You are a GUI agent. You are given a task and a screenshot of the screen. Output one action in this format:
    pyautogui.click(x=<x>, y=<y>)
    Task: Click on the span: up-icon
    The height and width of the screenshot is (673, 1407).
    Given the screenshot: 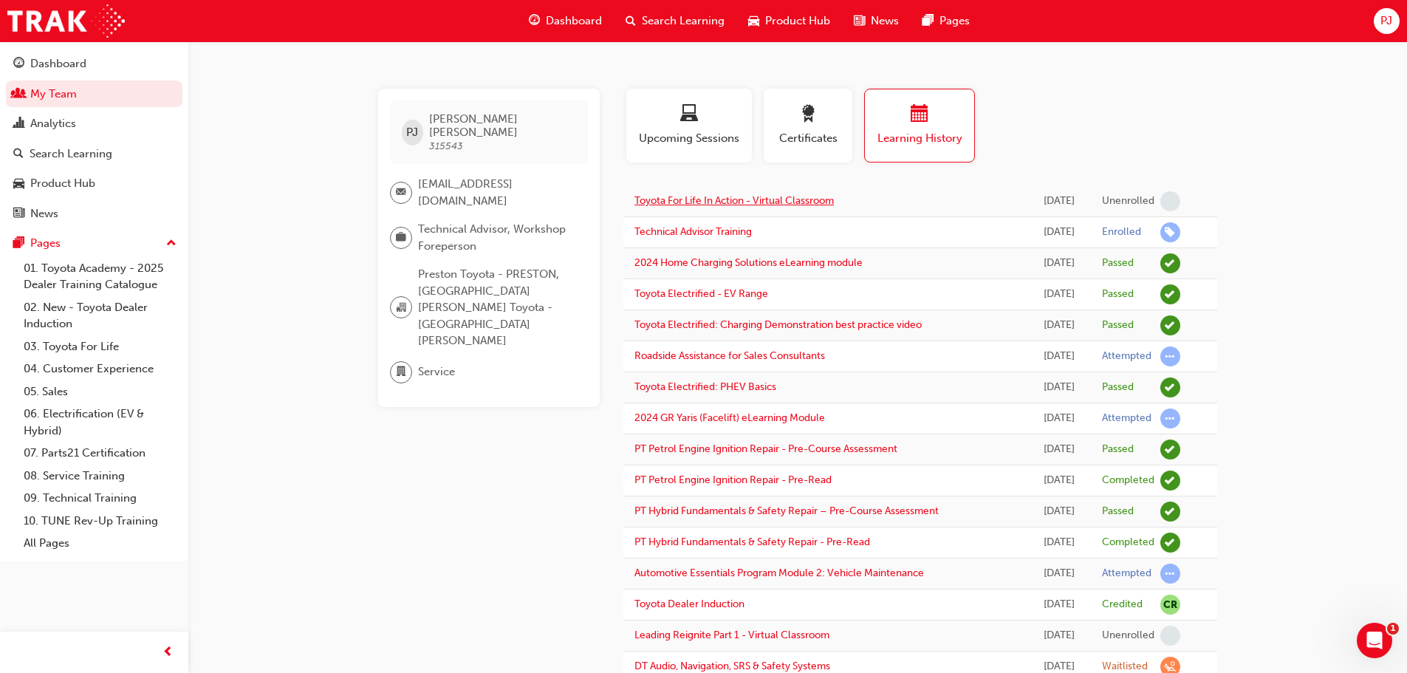 What is the action you would take?
    pyautogui.click(x=171, y=244)
    